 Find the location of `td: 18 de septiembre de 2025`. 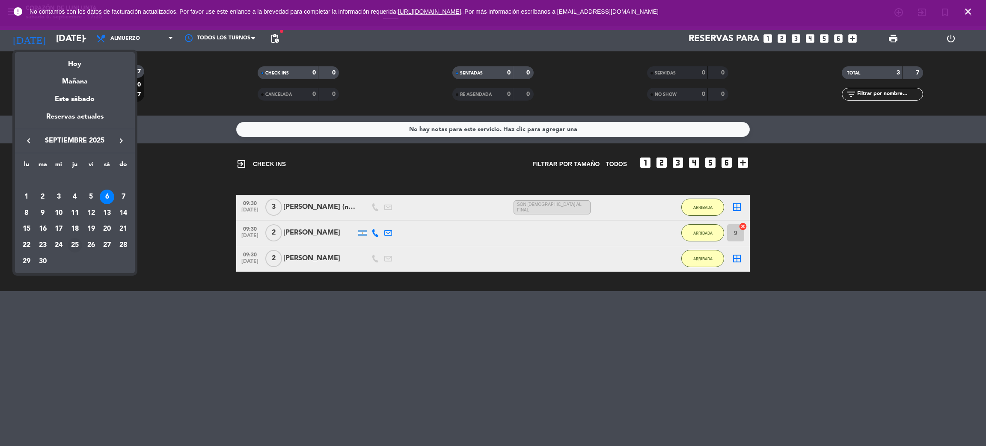

td: 18 de septiembre de 2025 is located at coordinates (75, 229).